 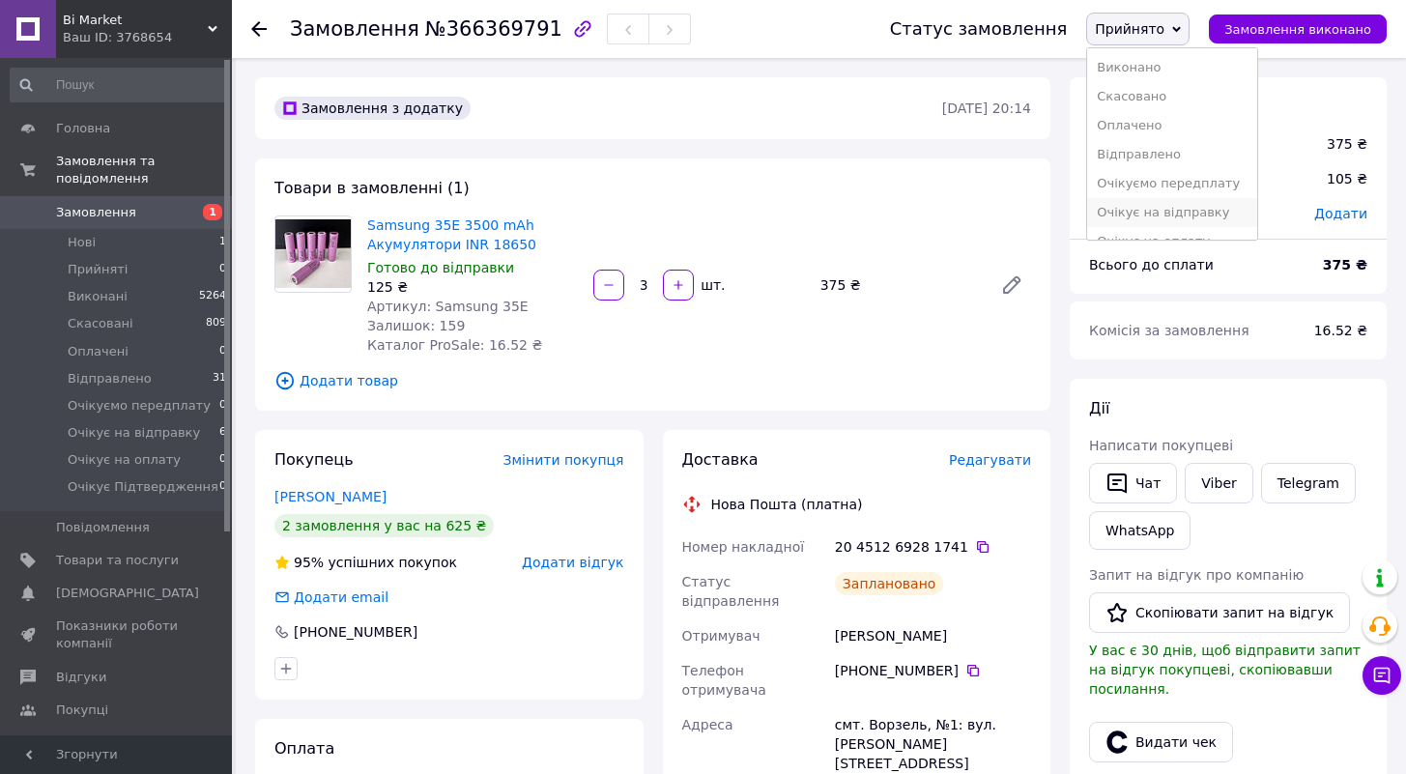 What do you see at coordinates (100, 324) in the screenshot?
I see `span: Скасовані` at bounding box center [100, 324].